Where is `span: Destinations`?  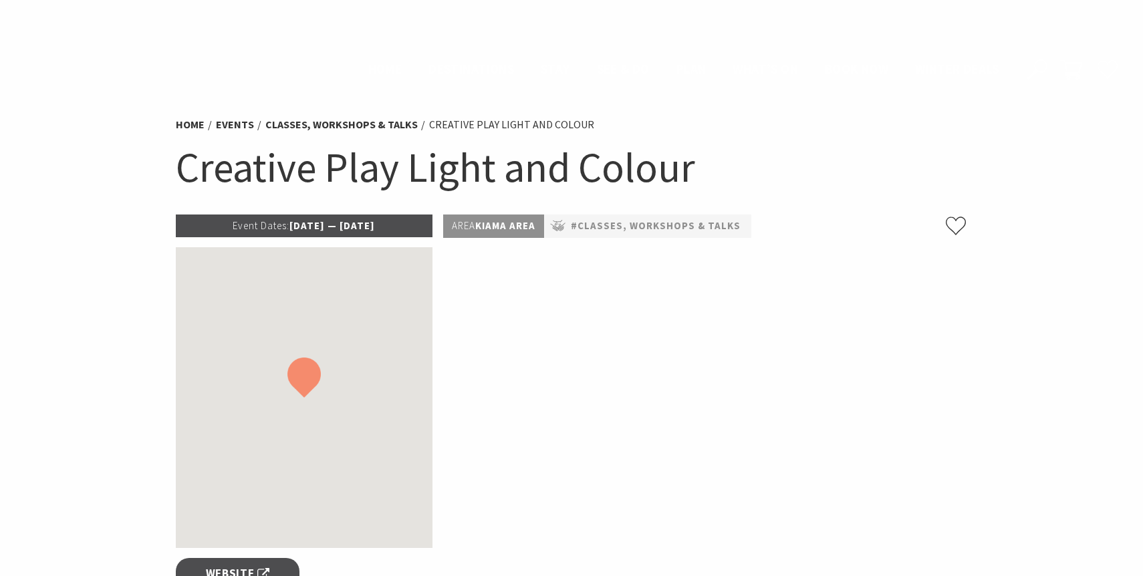 span: Destinations is located at coordinates (471, 69).